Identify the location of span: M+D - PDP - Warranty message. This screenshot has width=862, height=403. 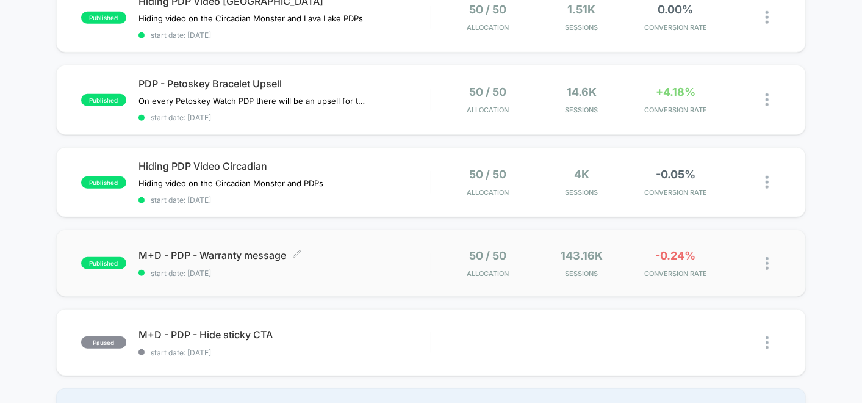
(284, 255).